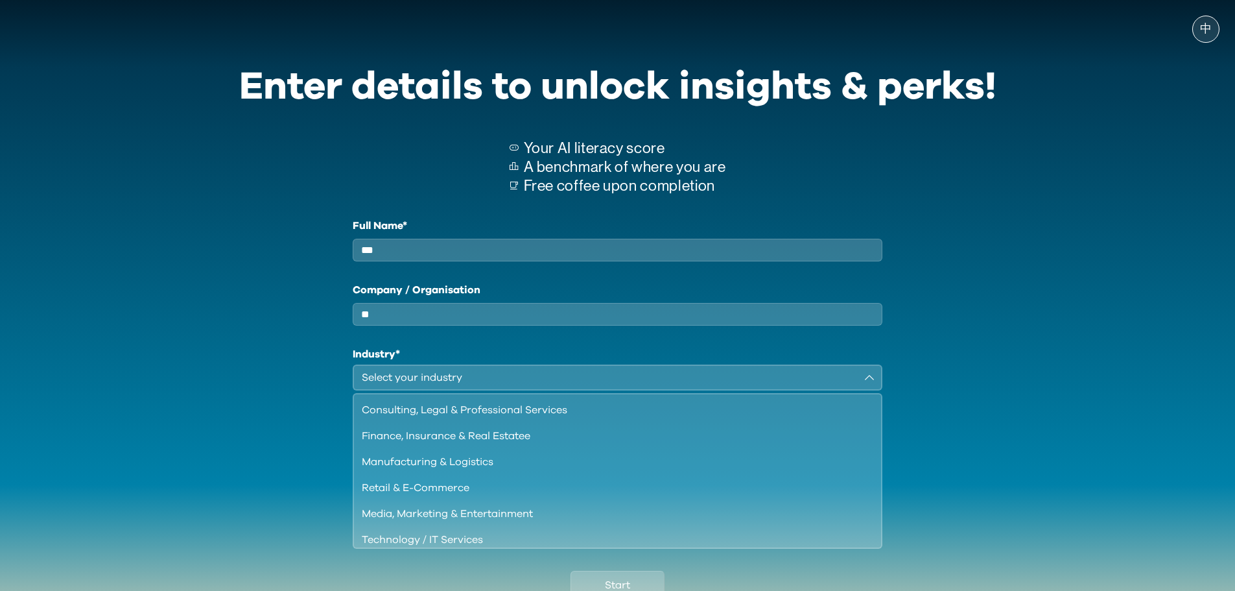 The width and height of the screenshot is (1235, 591). What do you see at coordinates (610, 514) in the screenshot?
I see `div: Media, Marketing & Entertainment` at bounding box center [610, 514].